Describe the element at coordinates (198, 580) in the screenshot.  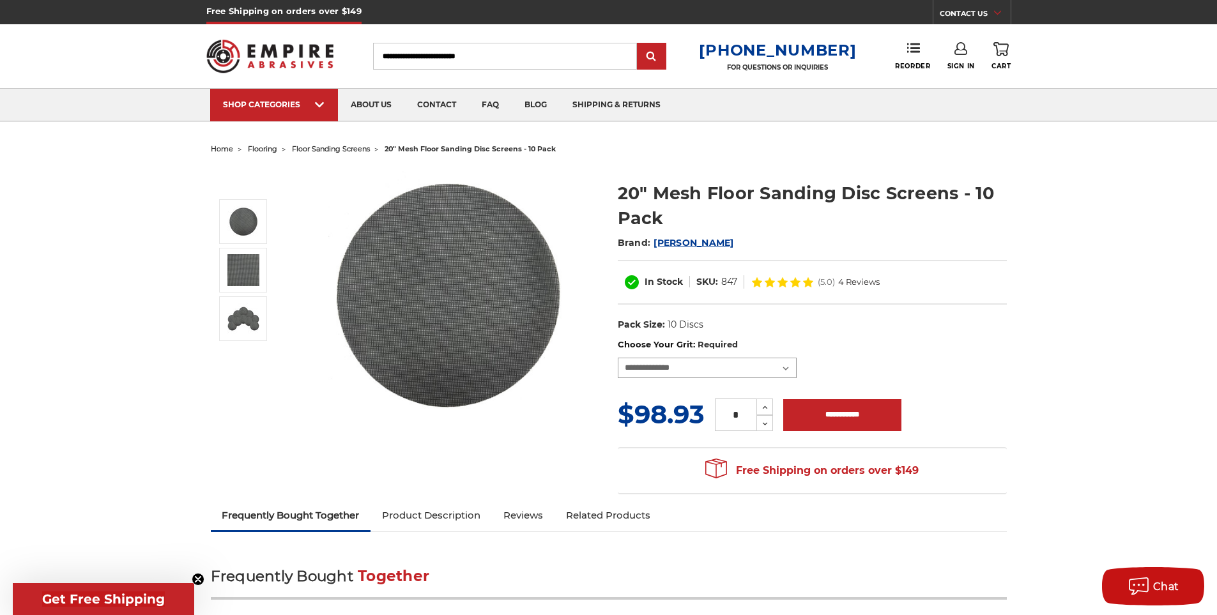
I see `button: Close teaser` at that location.